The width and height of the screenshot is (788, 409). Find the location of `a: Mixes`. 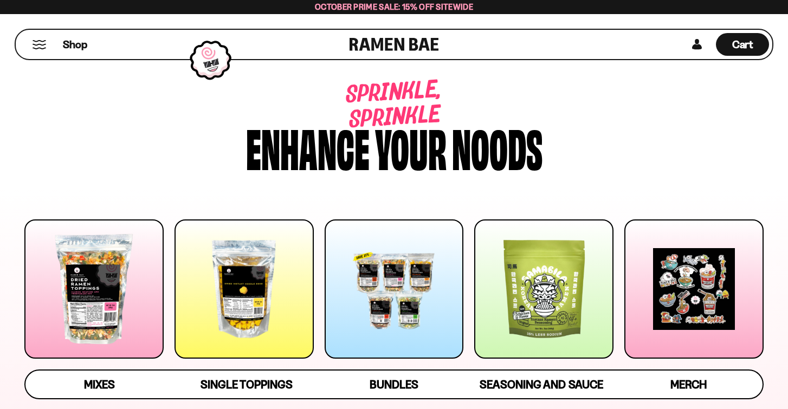

a: Mixes is located at coordinates (99, 384).